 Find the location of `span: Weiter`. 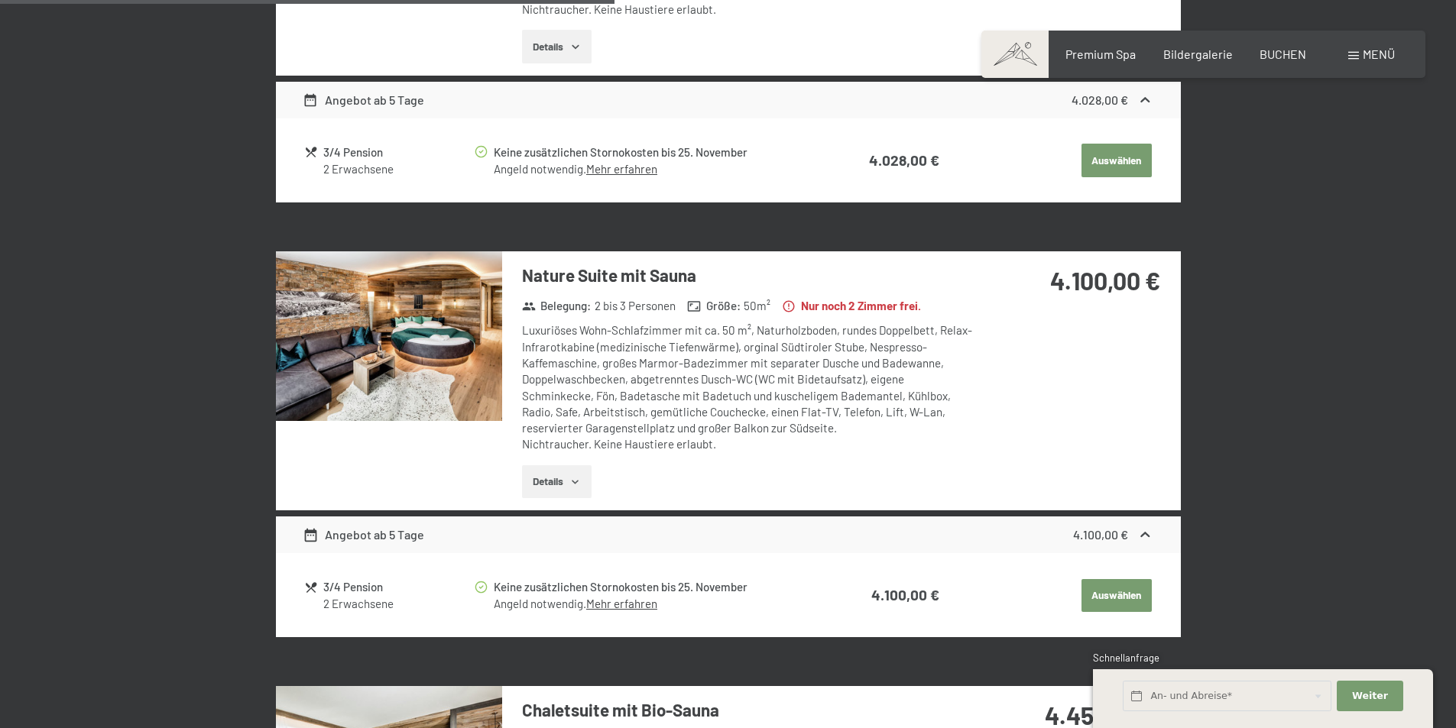

span: Weiter is located at coordinates (1369, 696).